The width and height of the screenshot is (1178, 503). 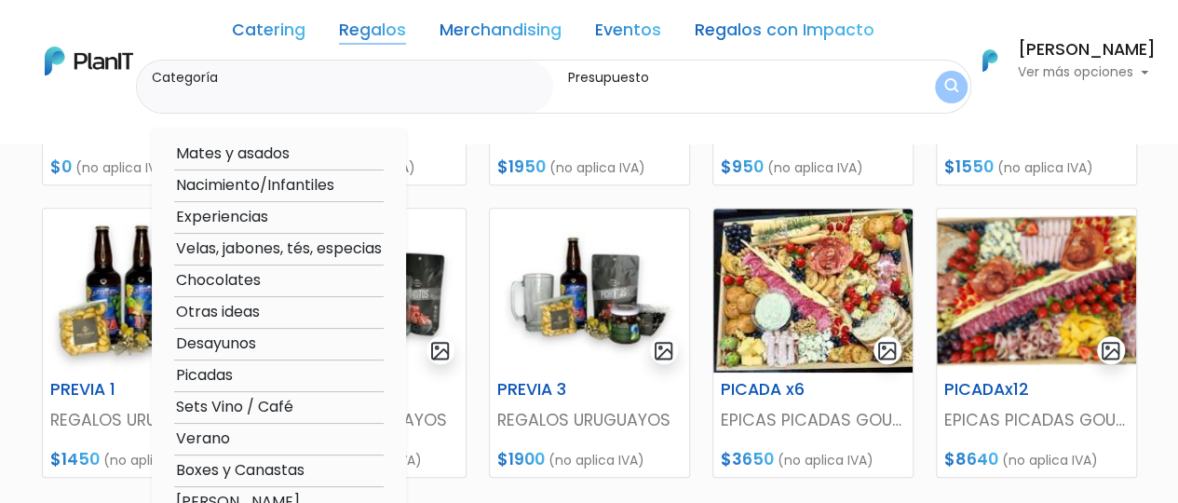 I want to click on option: Verano, so click(x=278, y=439).